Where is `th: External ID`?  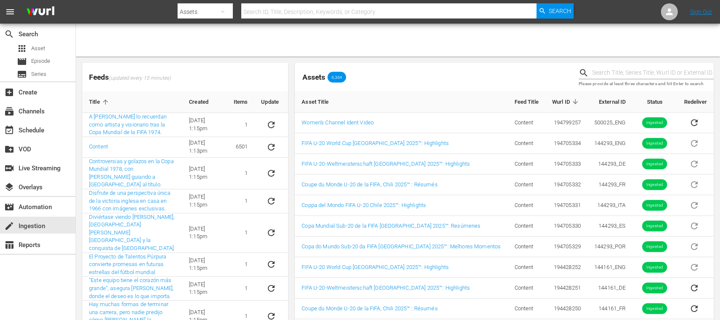
th: External ID is located at coordinates (610, 102).